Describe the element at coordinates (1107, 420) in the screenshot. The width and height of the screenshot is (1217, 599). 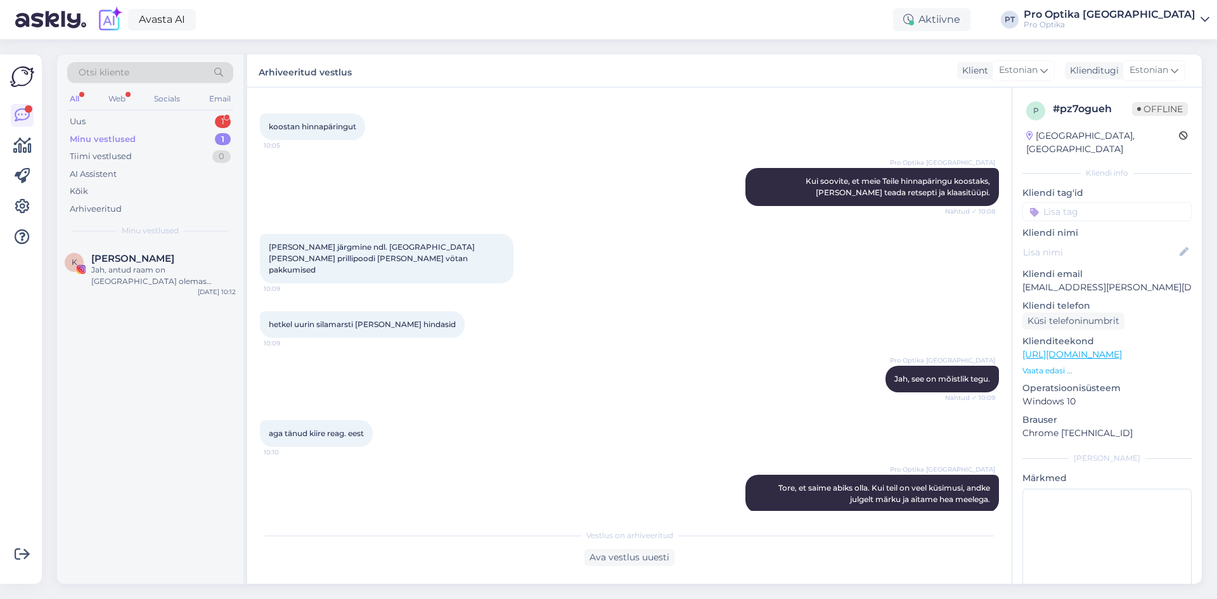
I see `p: Brauser` at that location.